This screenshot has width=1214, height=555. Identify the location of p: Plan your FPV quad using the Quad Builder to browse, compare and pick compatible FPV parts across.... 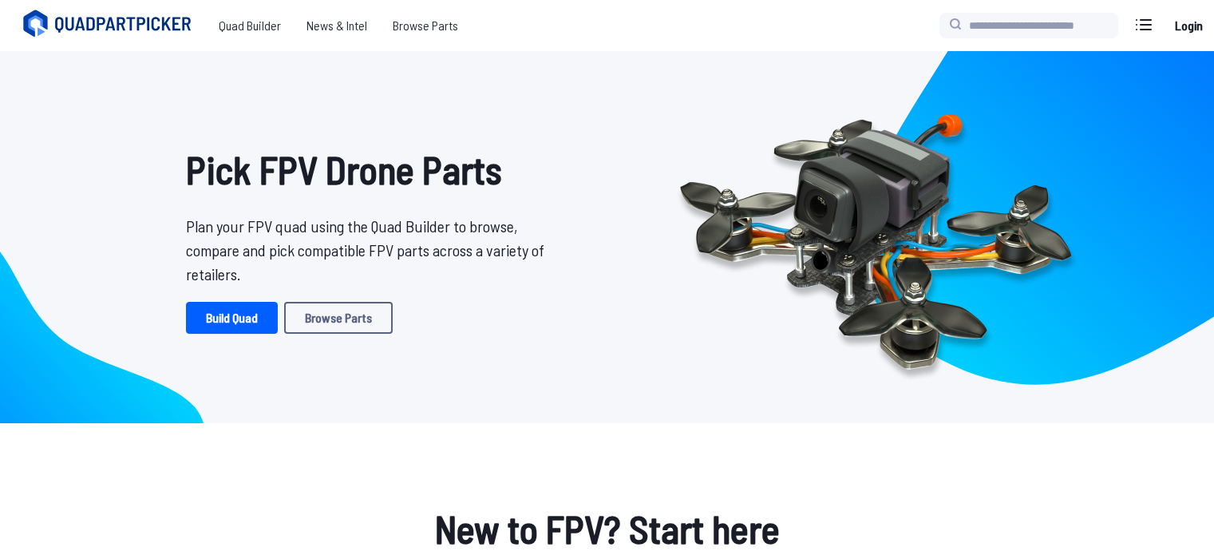
(371, 250).